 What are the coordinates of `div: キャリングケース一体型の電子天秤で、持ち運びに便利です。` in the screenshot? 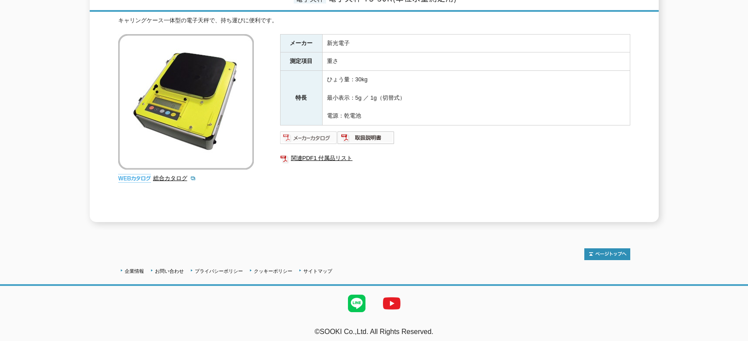 It's located at (374, 21).